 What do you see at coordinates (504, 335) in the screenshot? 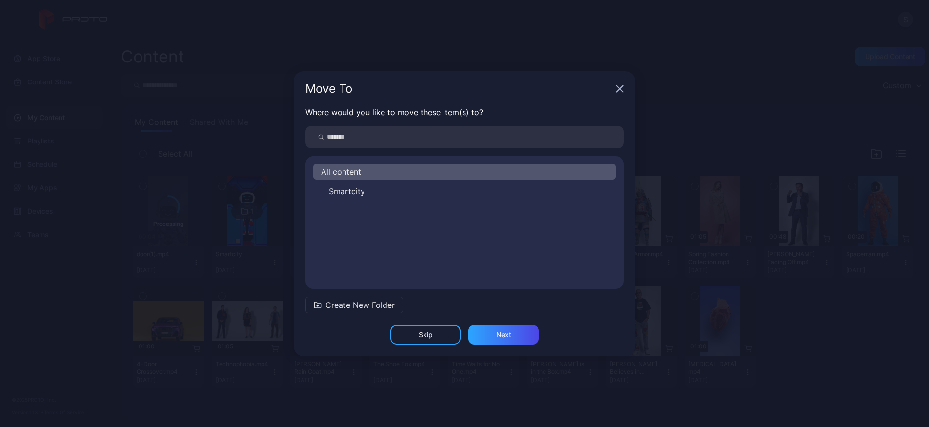
I see `button: Next` at bounding box center [504, 335].